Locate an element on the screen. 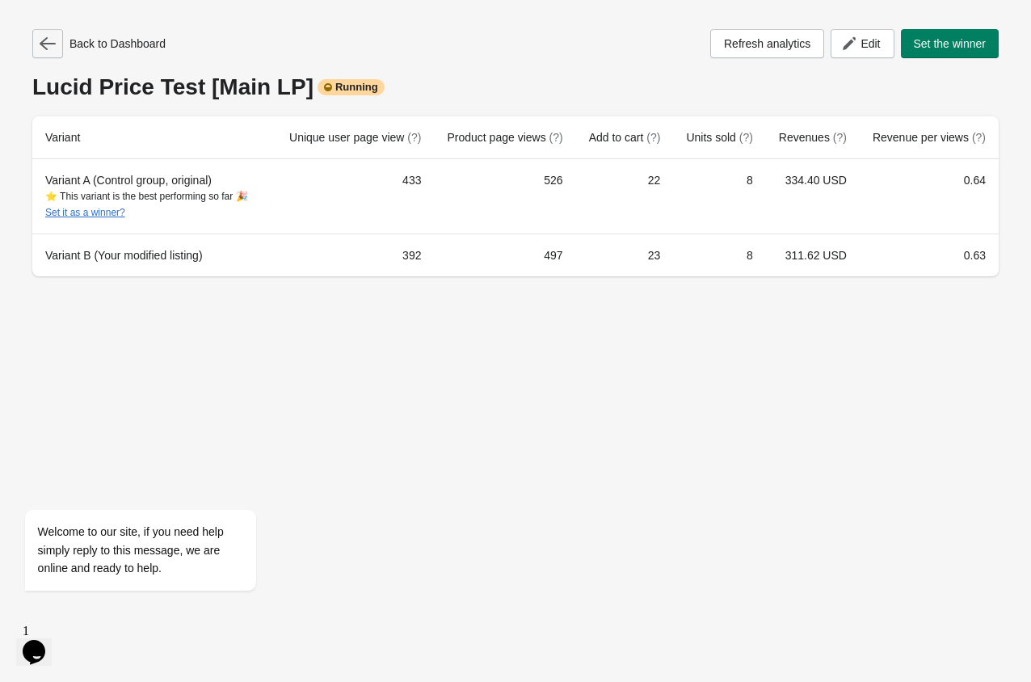 The height and width of the screenshot is (682, 1031). span: Unique user page view is located at coordinates (355, 137).